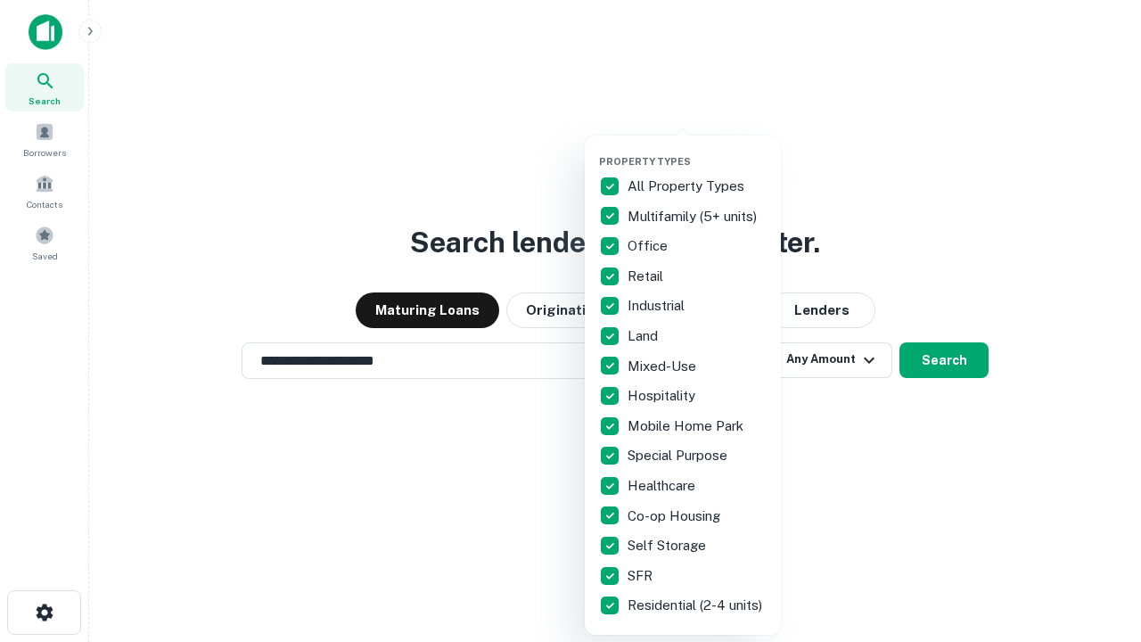 The height and width of the screenshot is (642, 1141). I want to click on p: All Property Types, so click(687, 186).